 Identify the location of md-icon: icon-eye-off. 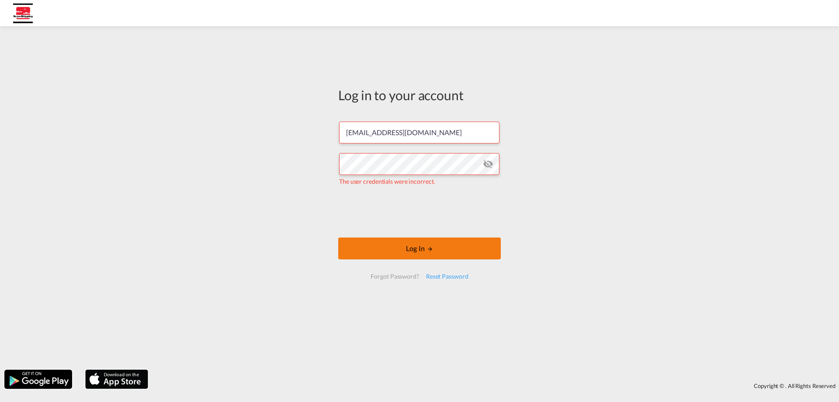
(488, 164).